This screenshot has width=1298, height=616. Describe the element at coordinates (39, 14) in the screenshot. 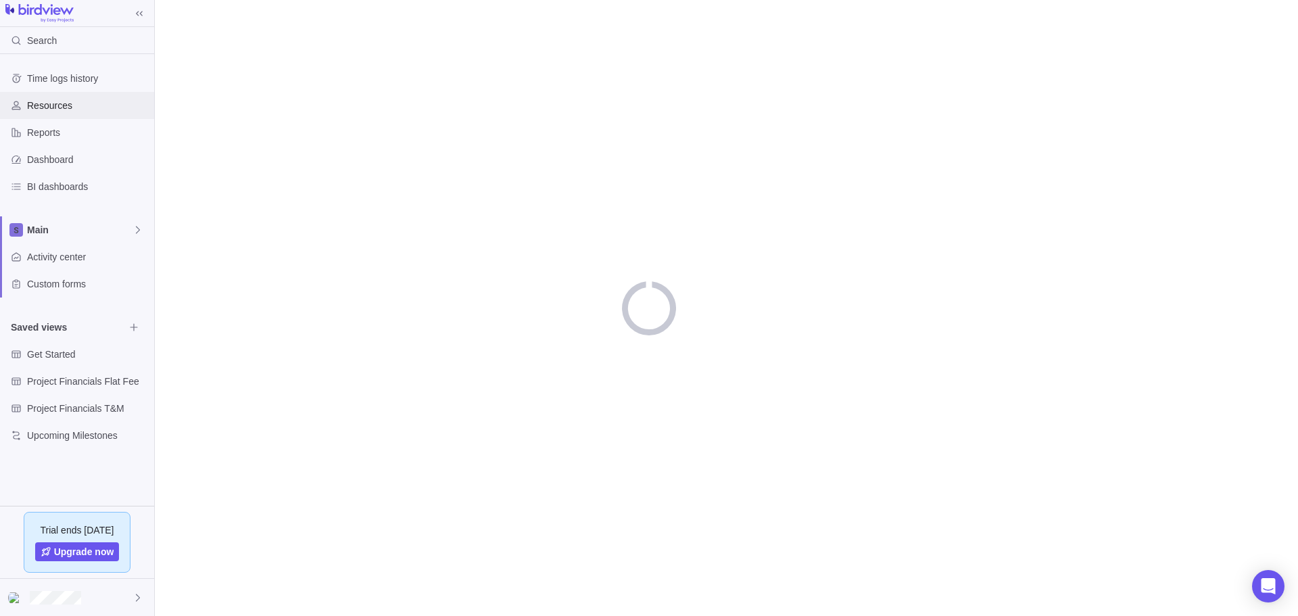

I see `img: logo` at that location.